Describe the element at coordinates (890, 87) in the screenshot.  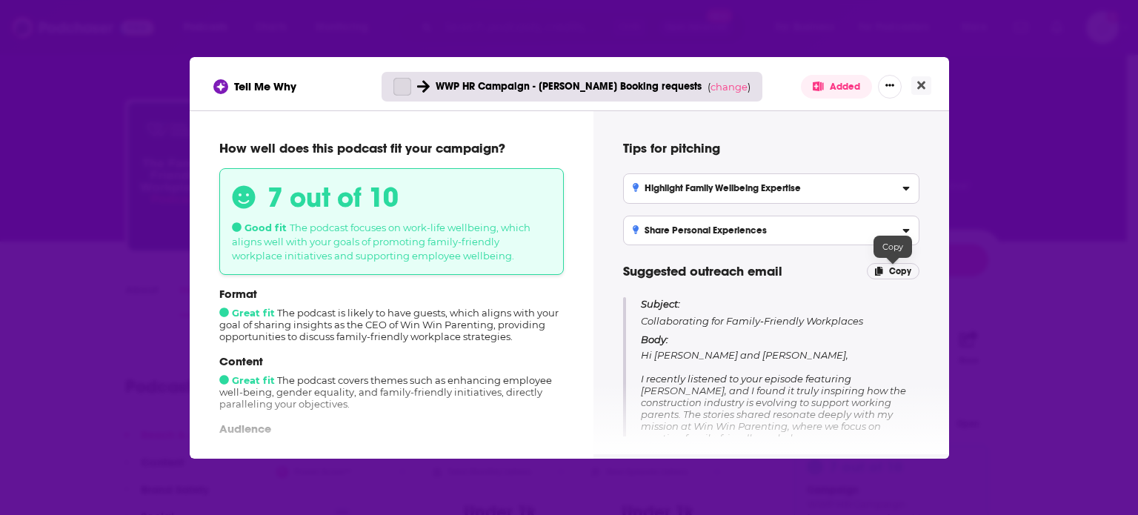
I see `button: Show More Button` at that location.